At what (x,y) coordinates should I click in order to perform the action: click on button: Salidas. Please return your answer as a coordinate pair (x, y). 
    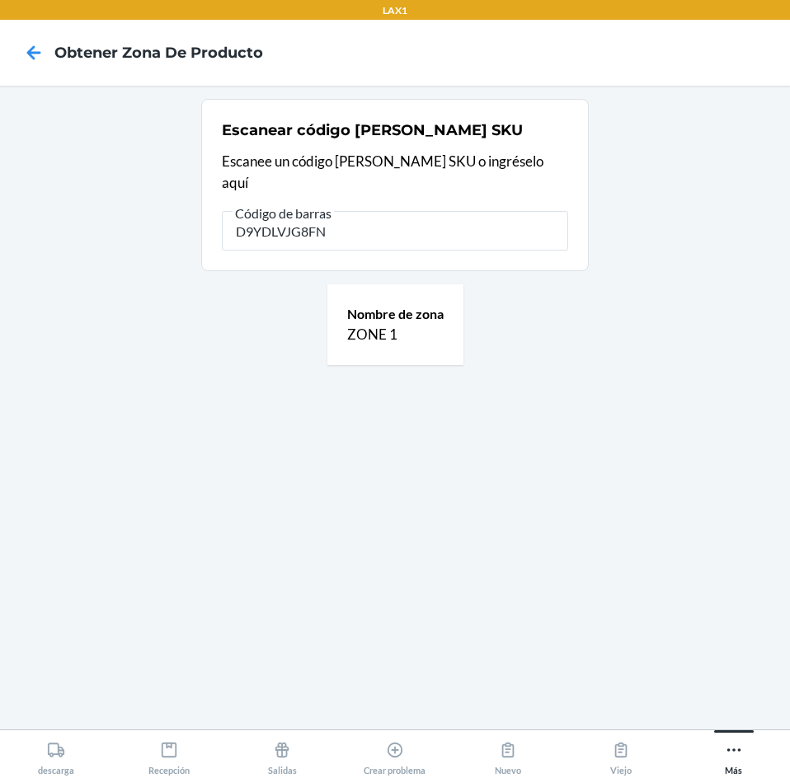
    Looking at the image, I should click on (282, 753).